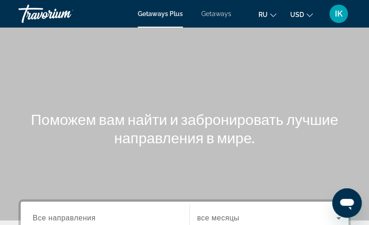  I want to click on a: Getaways, so click(216, 14).